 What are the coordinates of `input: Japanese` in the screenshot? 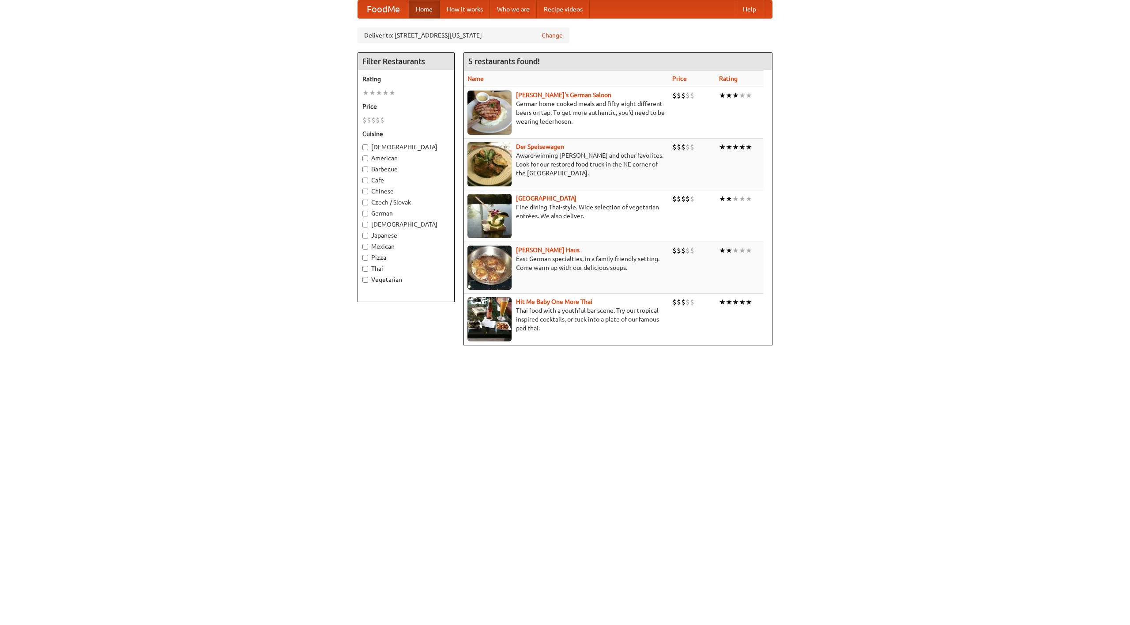 It's located at (365, 235).